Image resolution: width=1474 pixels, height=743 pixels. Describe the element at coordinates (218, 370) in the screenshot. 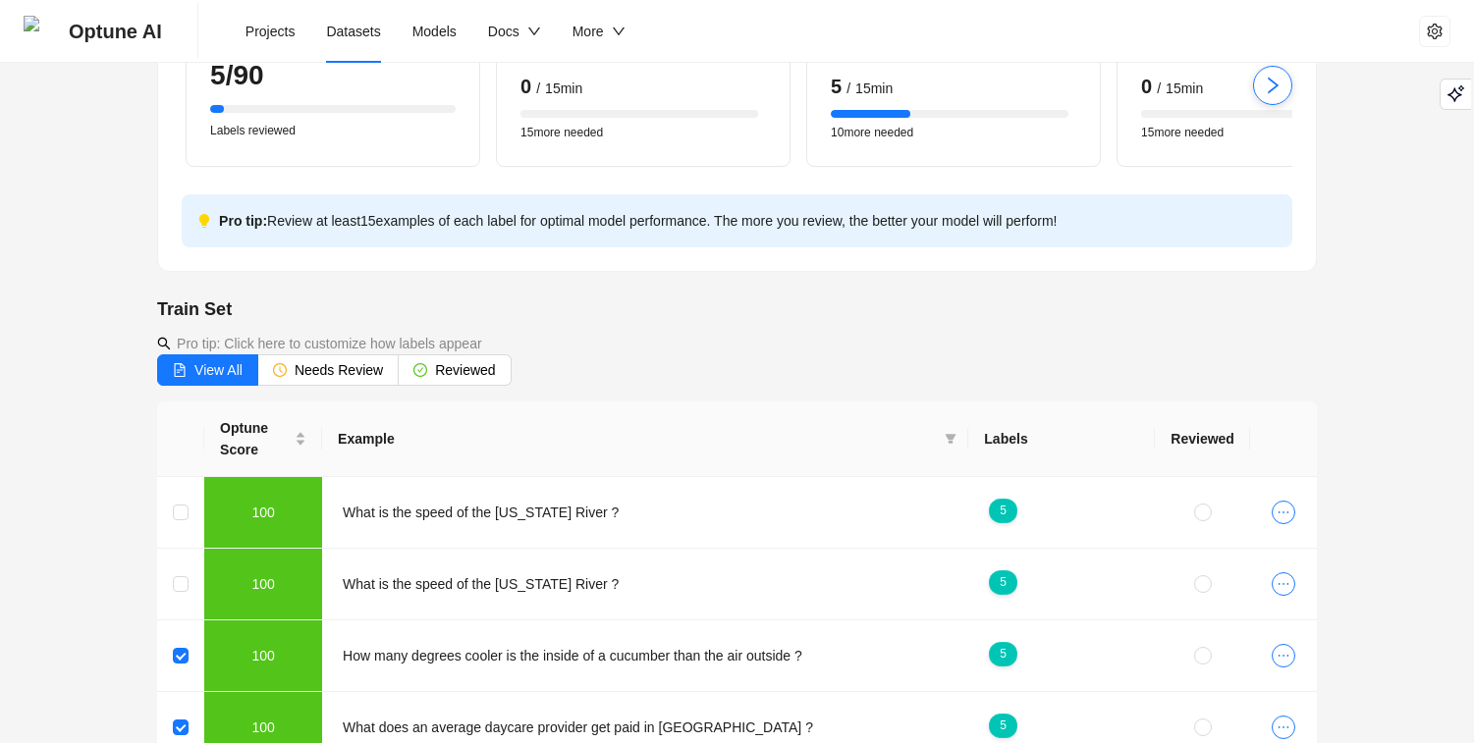

I see `div: View All` at that location.